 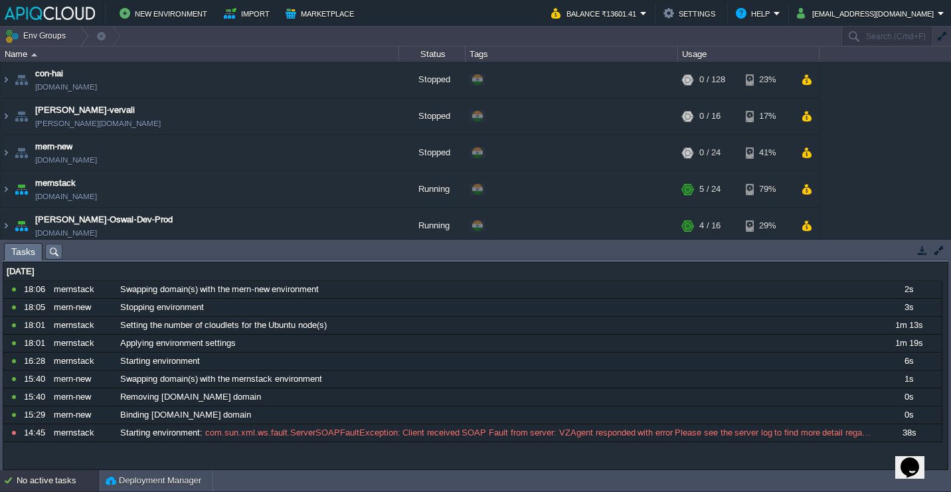 I want to click on div: 15:29, so click(x=37, y=415).